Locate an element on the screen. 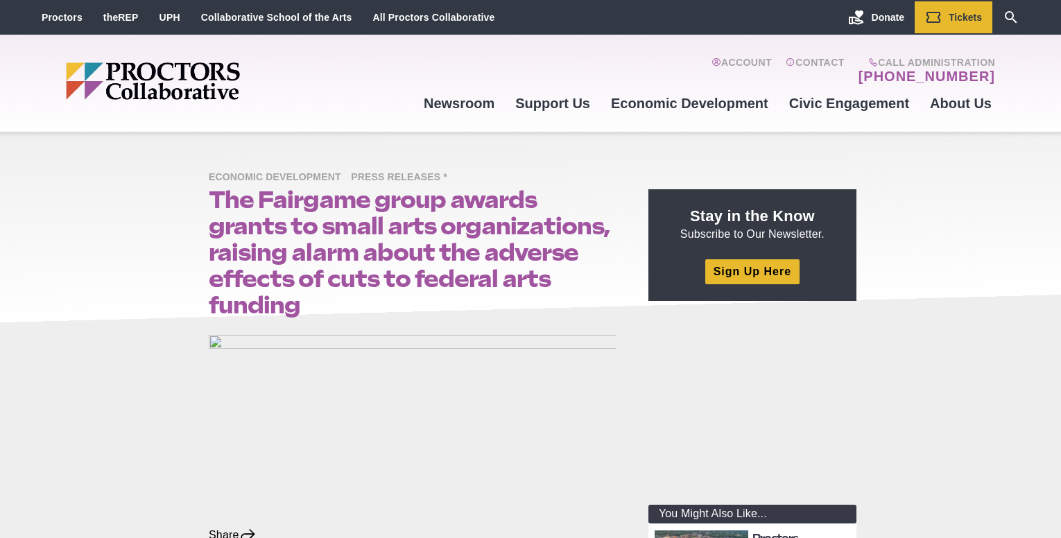  a: About Us is located at coordinates (960, 103).